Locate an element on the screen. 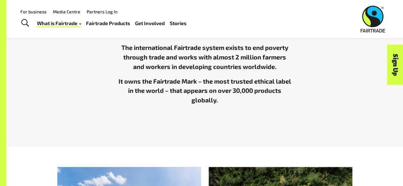 The width and height of the screenshot is (403, 186). p: It owns the Fairtrade Mark – the most trusted ethical label in the world – that appears on over 3... is located at coordinates (205, 91).